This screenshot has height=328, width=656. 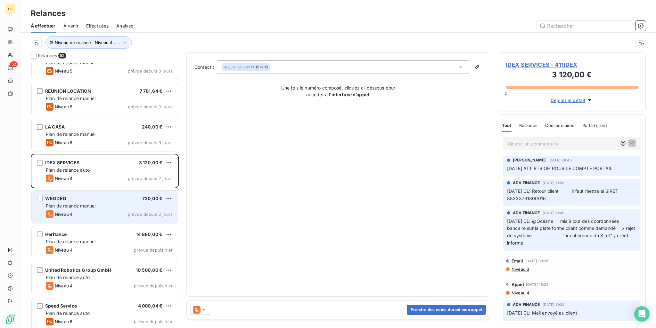 I want to click on span: 4 000,04 €, so click(x=150, y=306).